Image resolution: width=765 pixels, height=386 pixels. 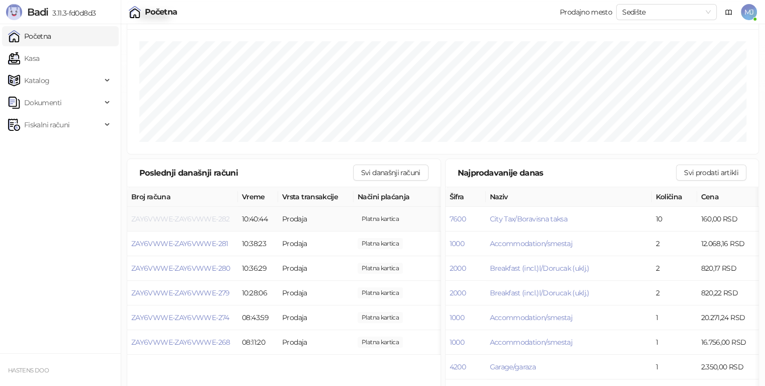 I want to click on button: ZAY6VWWE-ZAY6VWWE-281, so click(x=180, y=243).